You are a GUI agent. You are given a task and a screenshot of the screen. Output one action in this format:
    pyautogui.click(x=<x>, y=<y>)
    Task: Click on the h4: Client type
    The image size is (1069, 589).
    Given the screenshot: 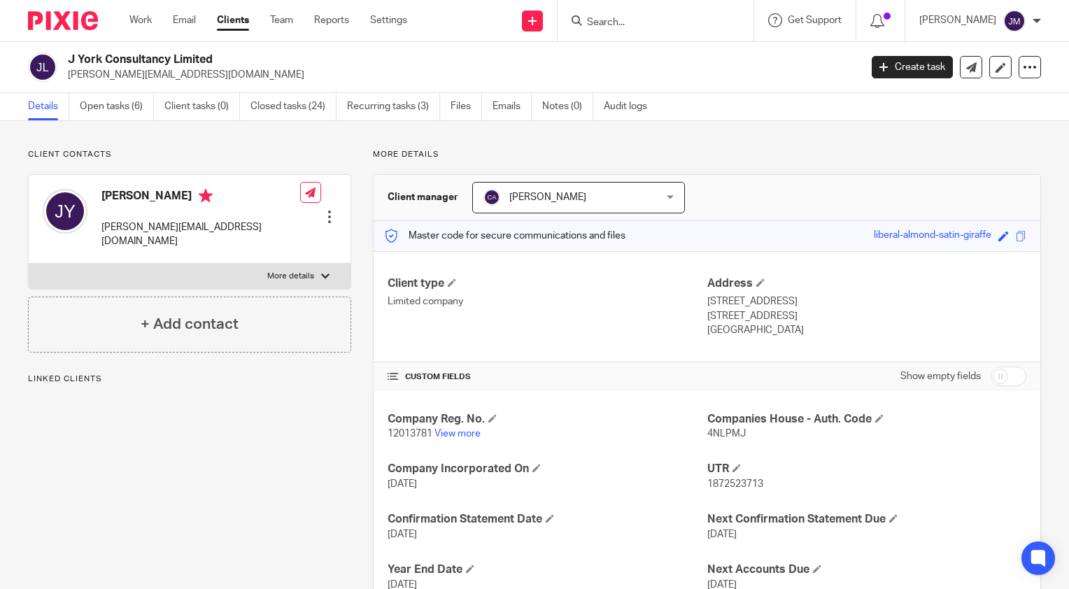 What is the action you would take?
    pyautogui.click(x=547, y=283)
    